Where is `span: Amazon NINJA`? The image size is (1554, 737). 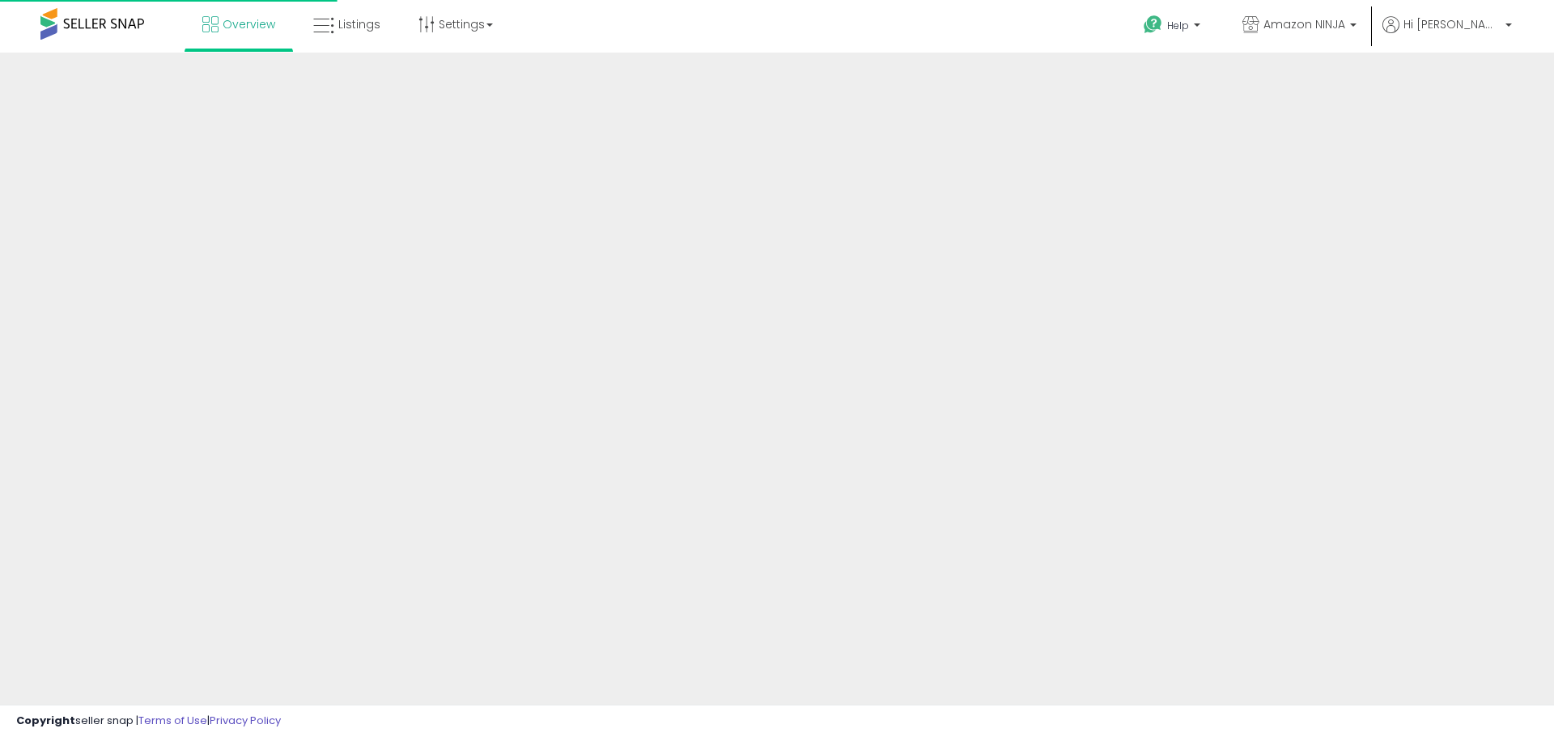
span: Amazon NINJA is located at coordinates (1304, 24).